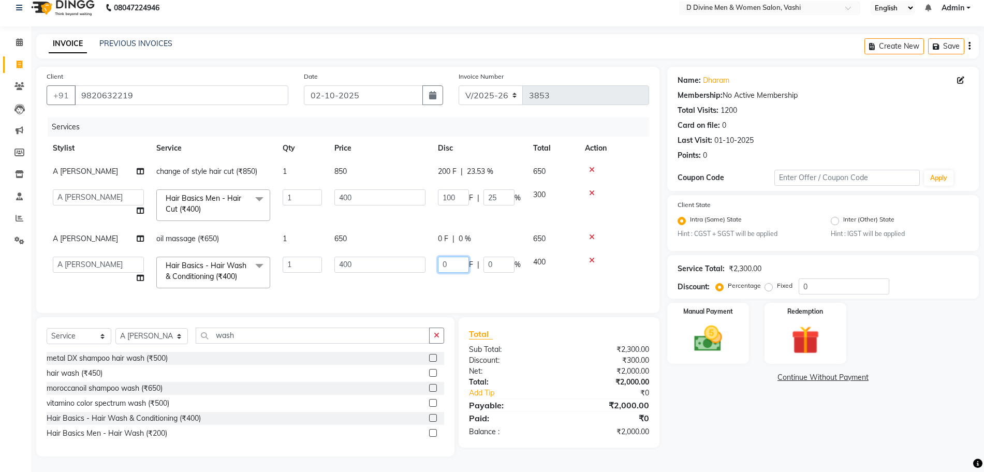 The width and height of the screenshot is (984, 472). What do you see at coordinates (480, 171) in the screenshot?
I see `span: 23.53 %` at bounding box center [480, 171].